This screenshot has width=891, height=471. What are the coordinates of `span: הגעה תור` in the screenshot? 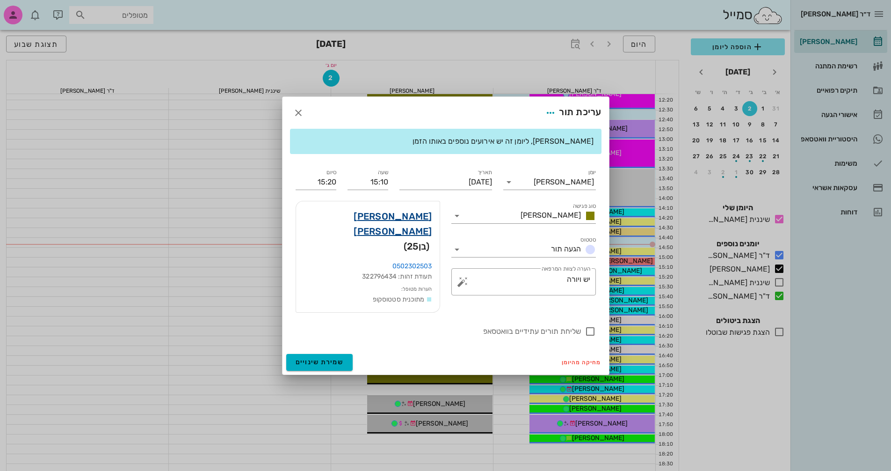 It's located at (566, 248).